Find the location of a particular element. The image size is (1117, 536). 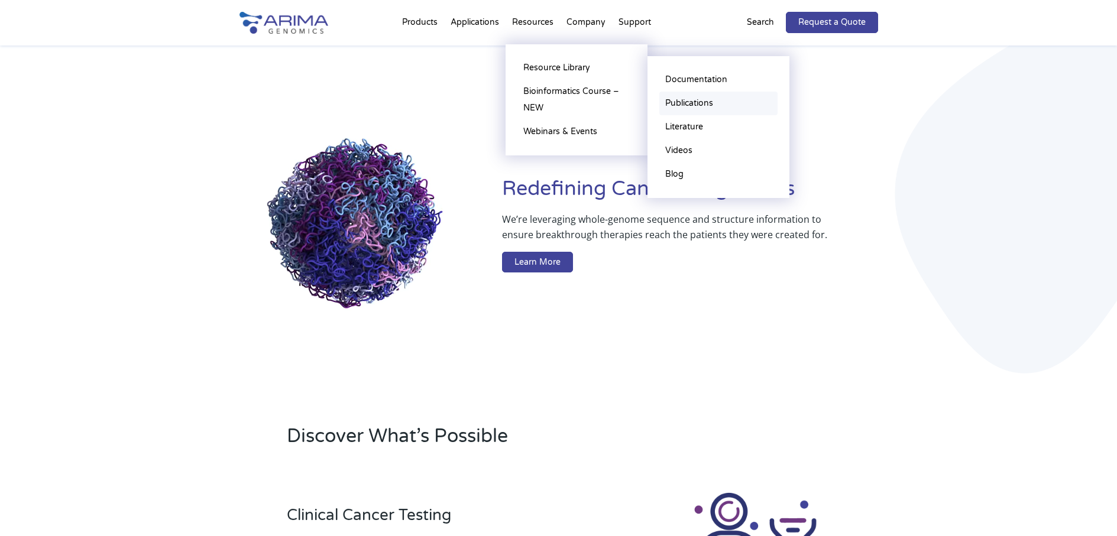

a: Bioinformatics Course – NEW is located at coordinates (576, 100).